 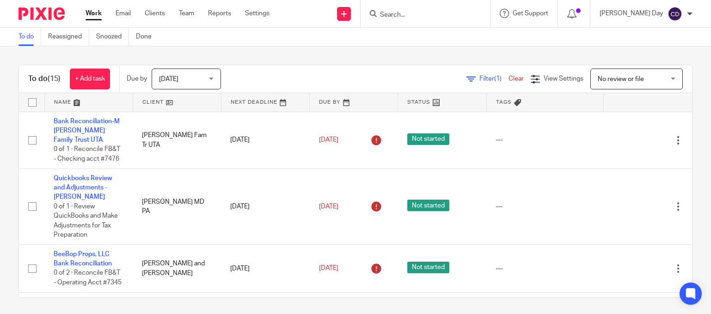 I want to click on img: Pixie, so click(x=42, y=13).